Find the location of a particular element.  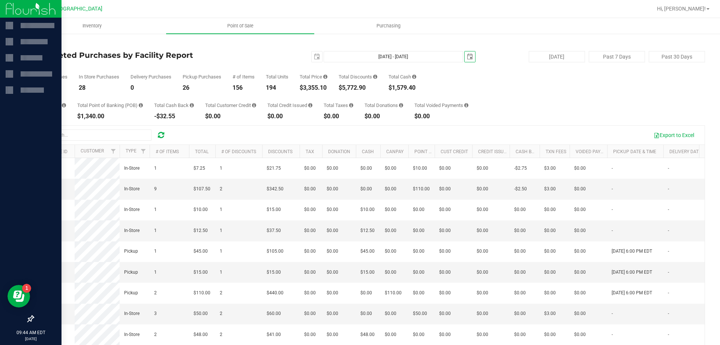

a: Tax is located at coordinates (310, 152).